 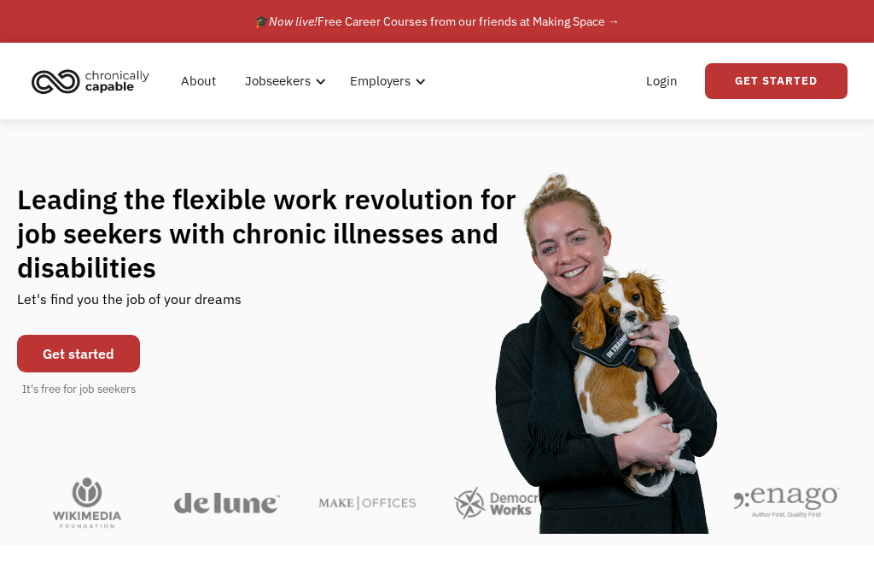 I want to click on a: Get Started, so click(x=776, y=81).